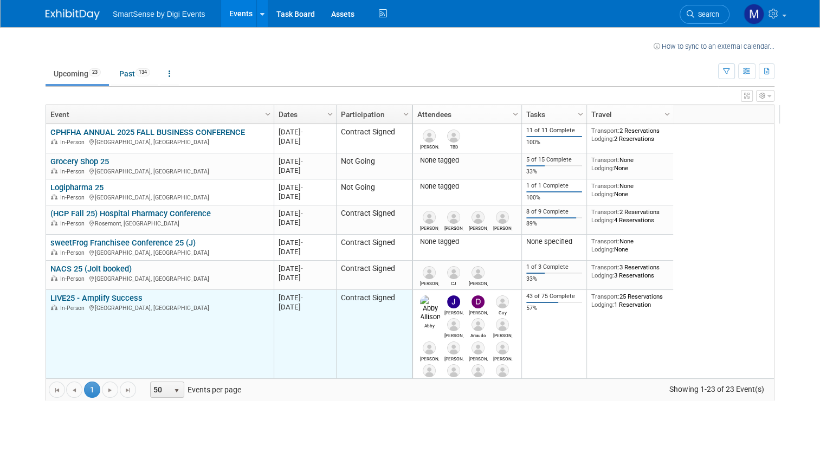 This screenshot has width=820, height=452. I want to click on div: 1 of 3 Complete, so click(554, 267).